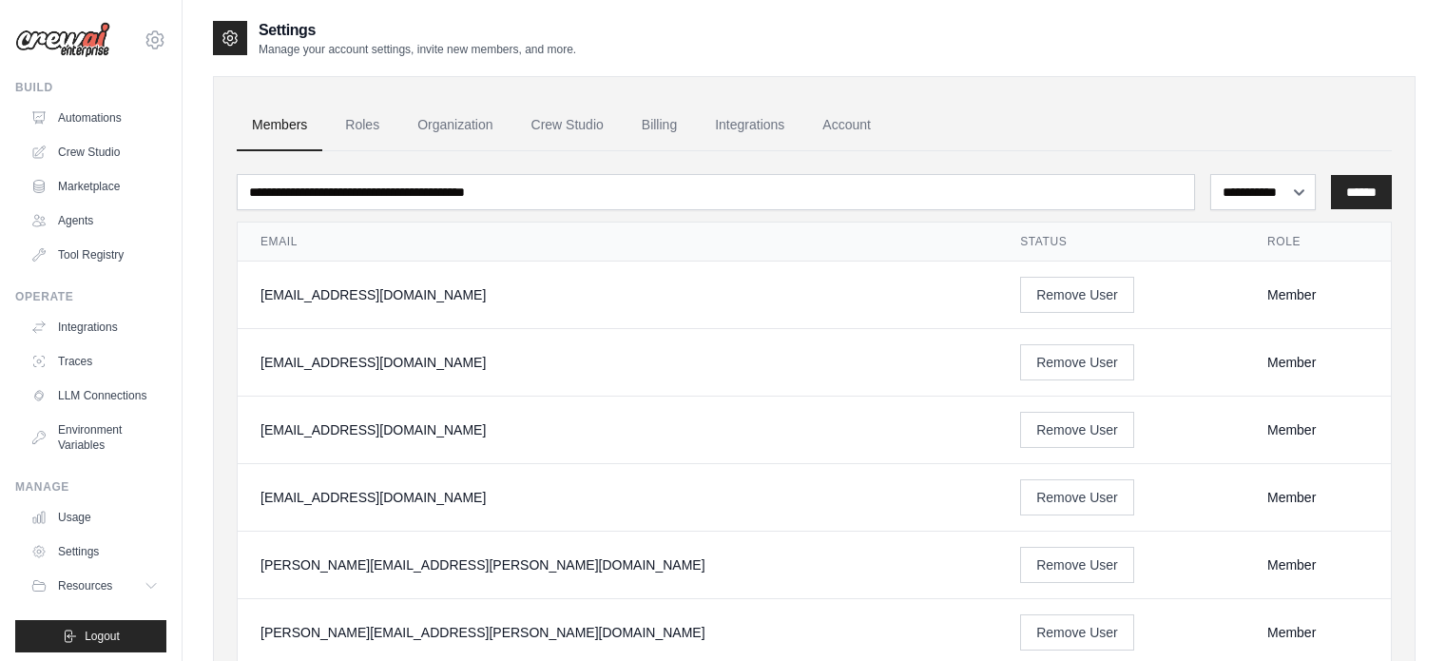 The height and width of the screenshot is (661, 1446). Describe the element at coordinates (94, 118) in the screenshot. I see `a: Automations` at that location.